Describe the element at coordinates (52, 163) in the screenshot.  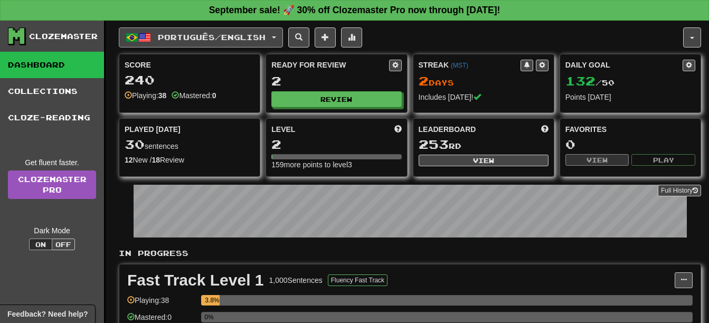
I see `div: Get fluent faster.` at that location.